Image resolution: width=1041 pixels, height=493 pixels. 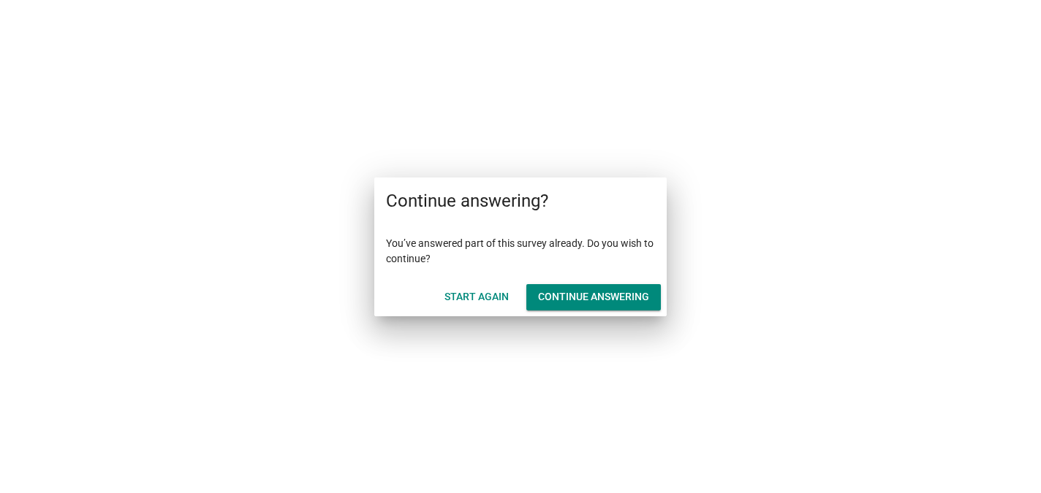 What do you see at coordinates (593, 297) in the screenshot?
I see `div: Continue answering` at bounding box center [593, 297].